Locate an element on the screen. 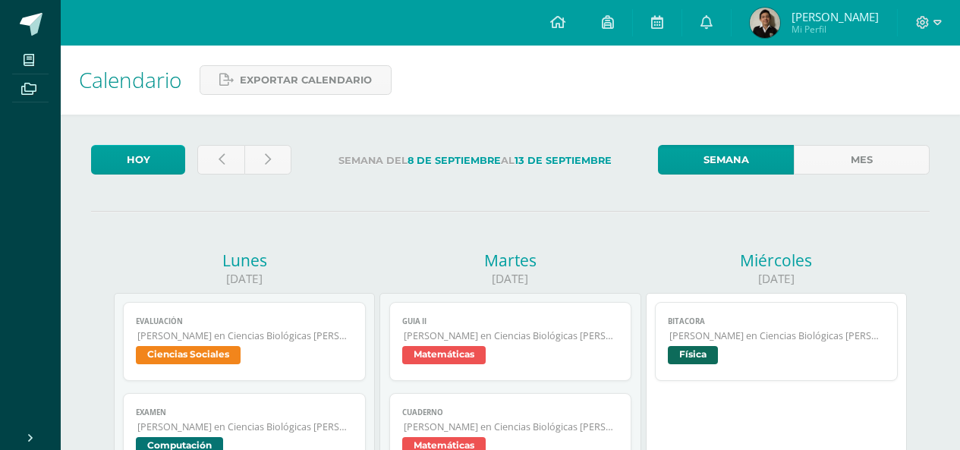  img: 8cb31419f7bcdba8e1f25127b257a4b3.png is located at coordinates (765, 23).